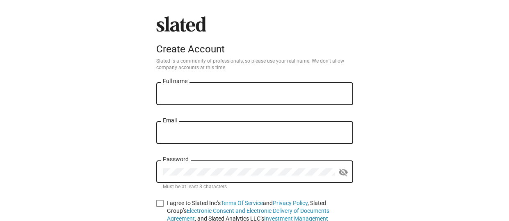 The height and width of the screenshot is (221, 509). I want to click on div: Create Account, so click(255, 49).